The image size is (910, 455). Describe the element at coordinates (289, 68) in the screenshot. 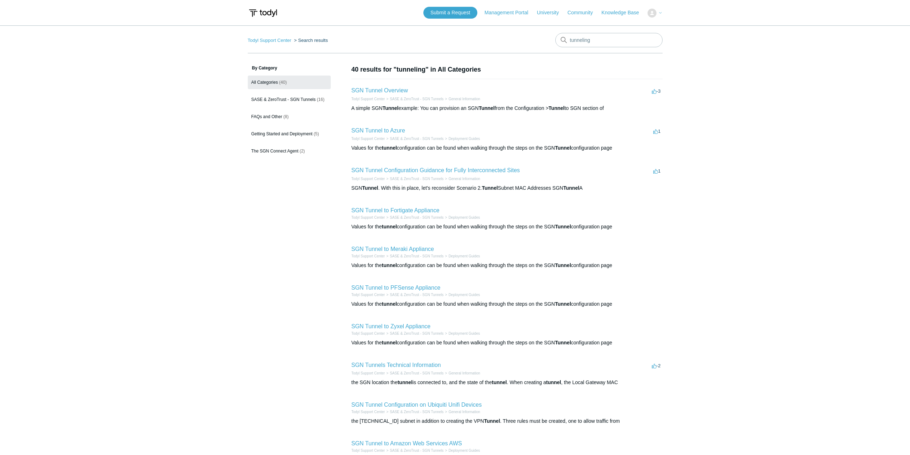

I see `h3: By Category` at that location.